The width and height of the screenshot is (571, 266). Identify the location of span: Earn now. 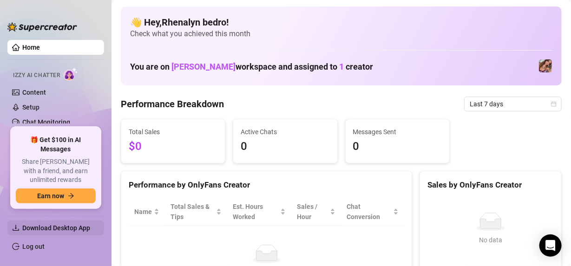
(51, 196).